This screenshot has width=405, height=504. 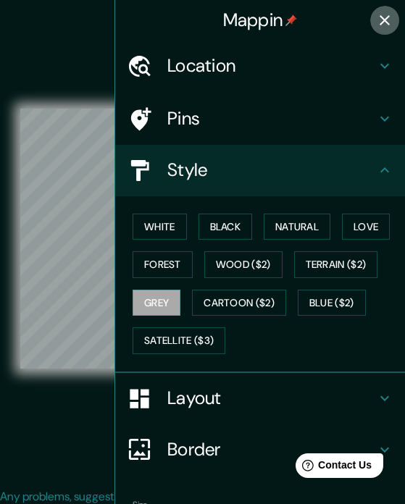 I want to click on button: Love, so click(x=366, y=227).